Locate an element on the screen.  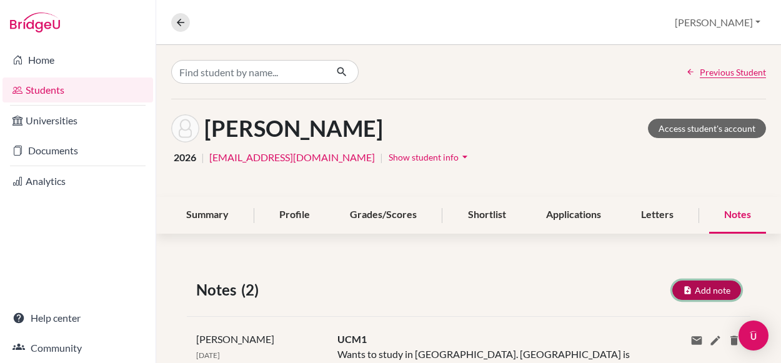
div: Letters is located at coordinates (657, 215).